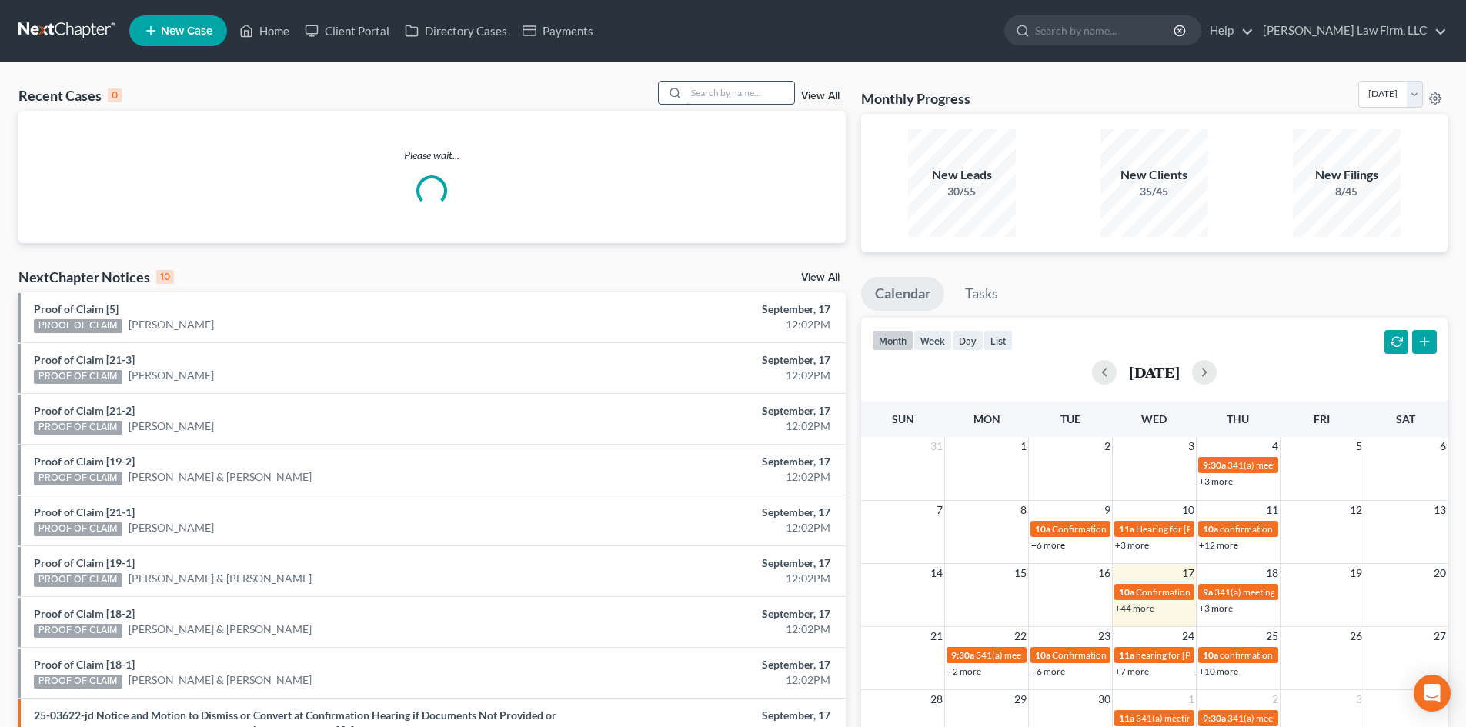 This screenshot has height=727, width=1466. Describe the element at coordinates (1275, 700) in the screenshot. I see `span: 2` at that location.